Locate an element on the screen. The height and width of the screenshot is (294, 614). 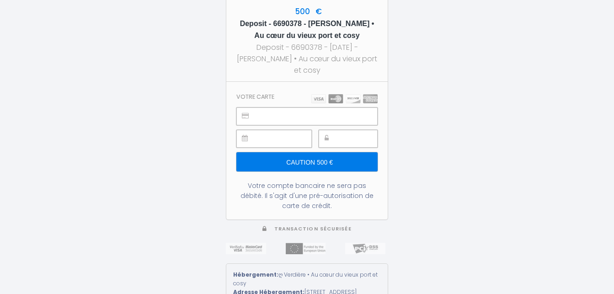
span: 500 € is located at coordinates (307, 11).